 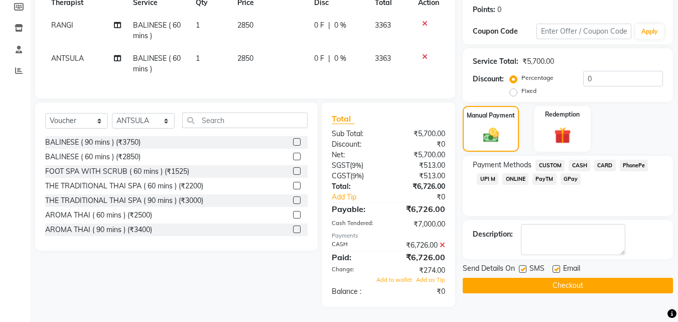 I want to click on div: Payable:, so click(x=356, y=209).